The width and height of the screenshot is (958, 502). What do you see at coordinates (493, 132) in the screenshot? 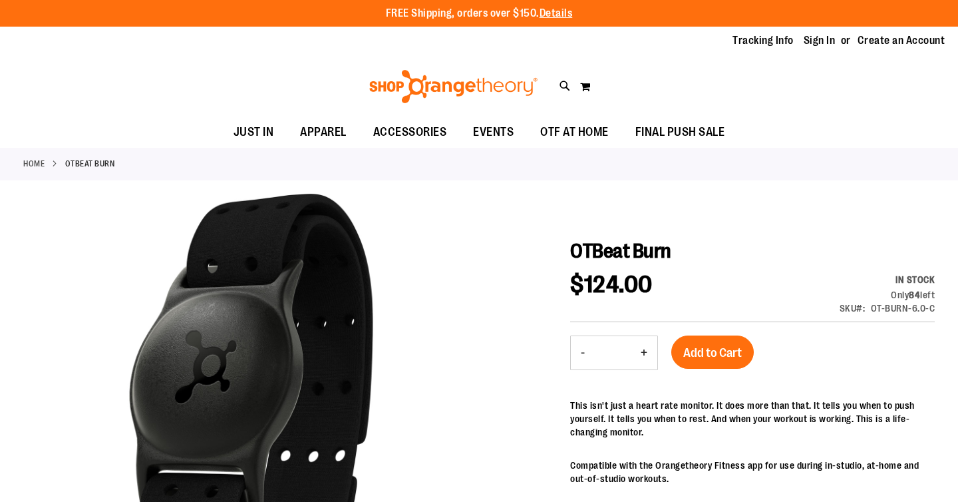
I see `a: EVENTS` at bounding box center [493, 132].